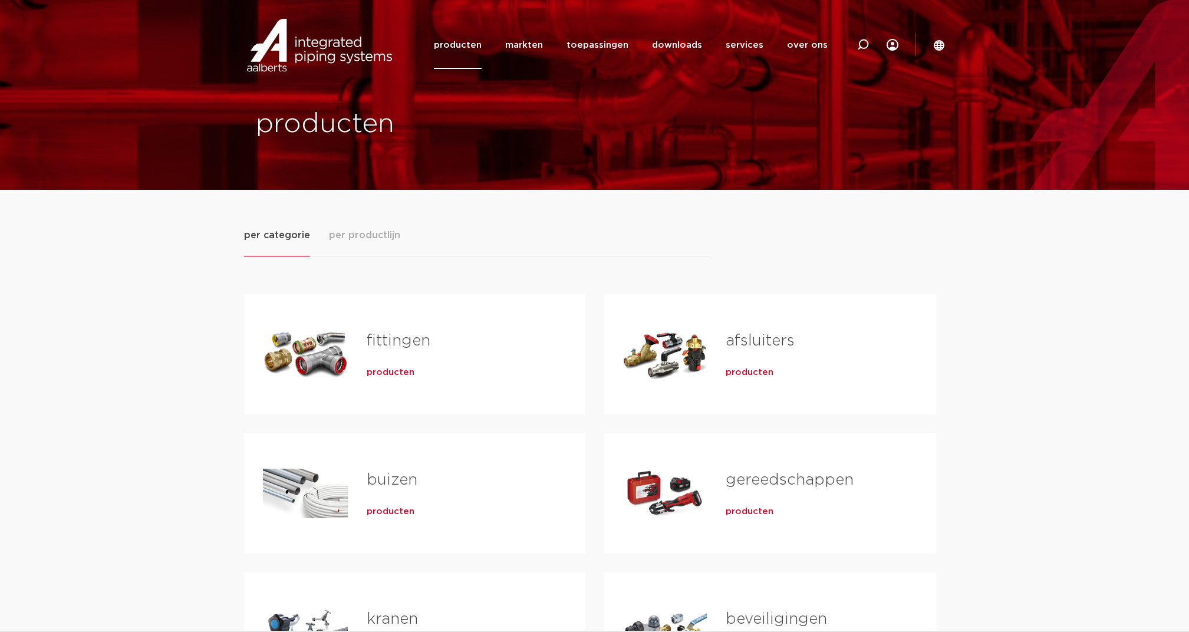 Image resolution: width=1189 pixels, height=632 pixels. I want to click on a: kranen, so click(392, 619).